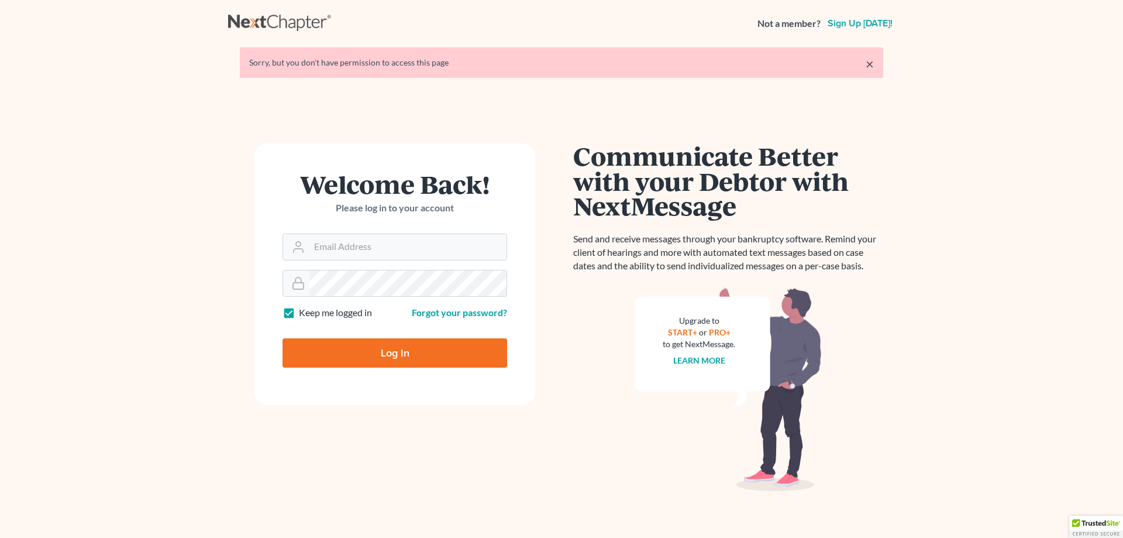  What do you see at coordinates (720, 332) in the screenshot?
I see `a: PRO+` at bounding box center [720, 332].